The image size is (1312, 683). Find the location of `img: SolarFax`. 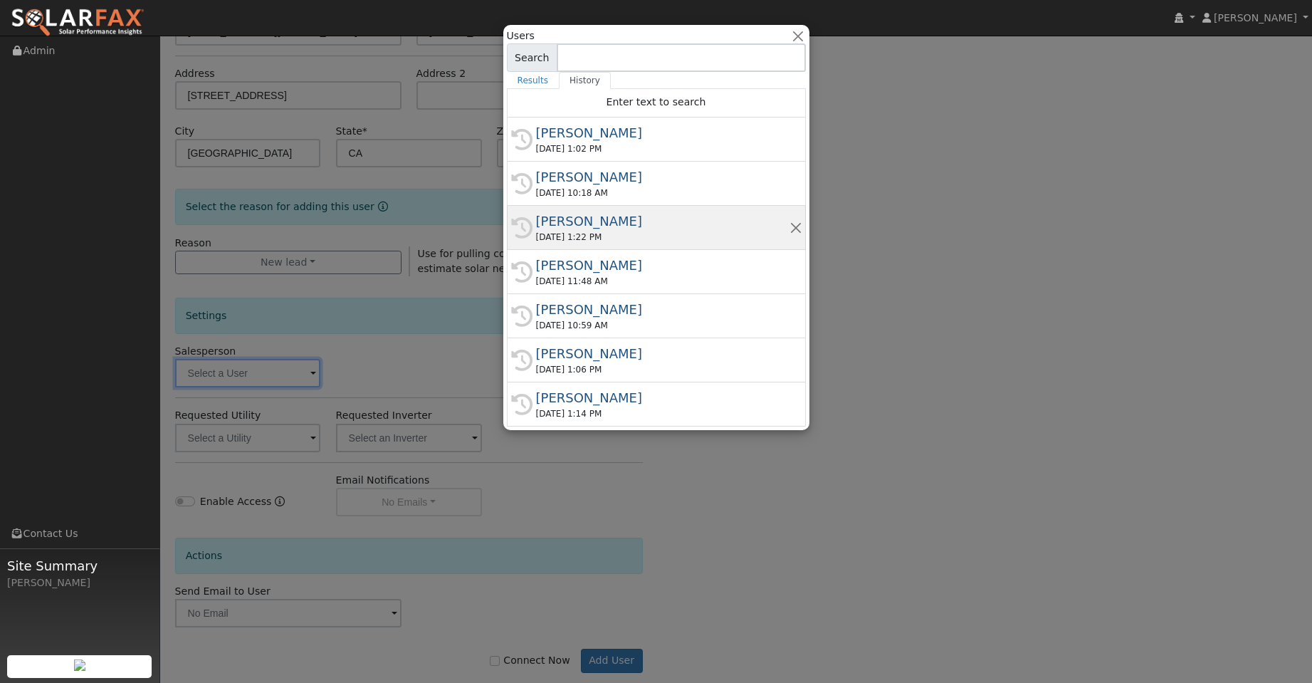

img: SolarFax is located at coordinates (78, 23).